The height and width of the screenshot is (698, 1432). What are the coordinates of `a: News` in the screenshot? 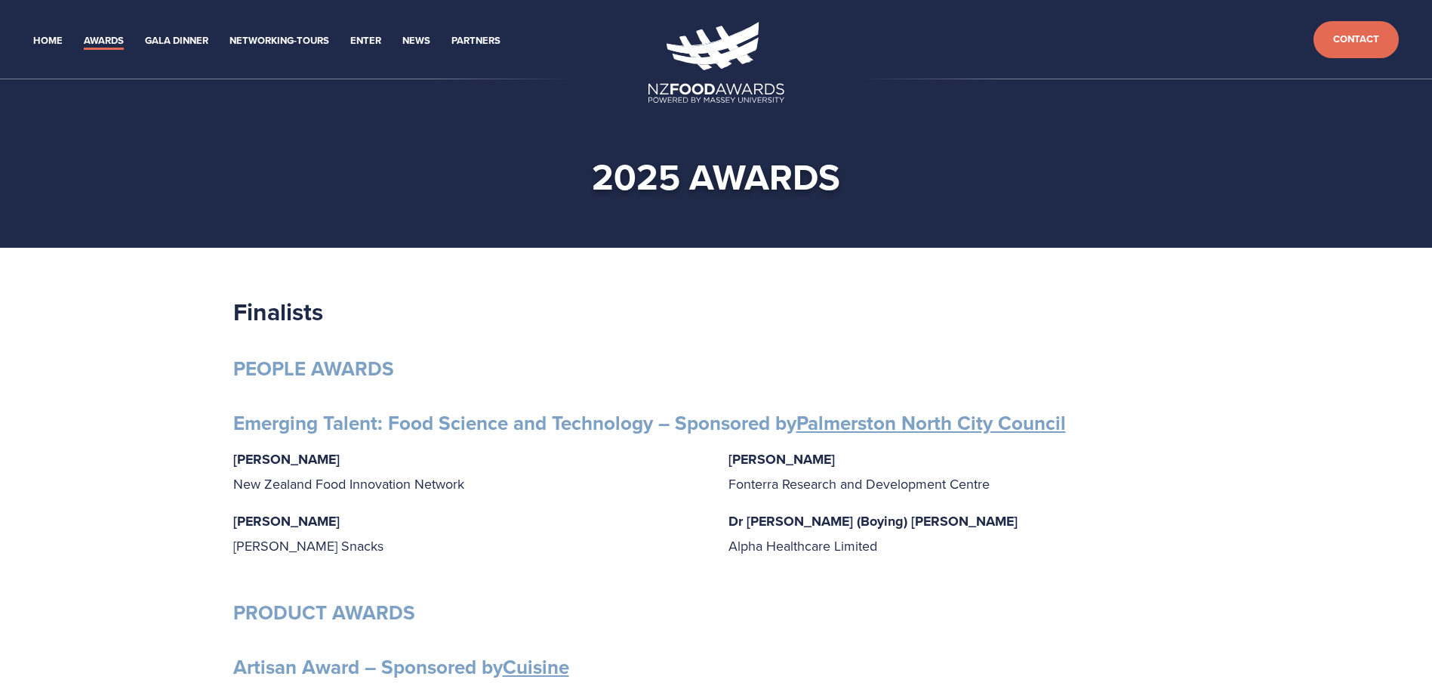 It's located at (416, 41).